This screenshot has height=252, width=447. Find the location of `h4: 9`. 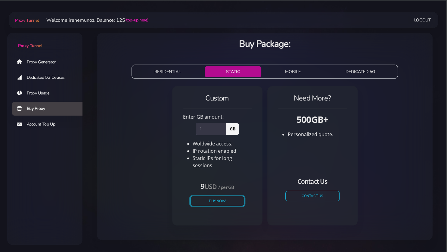

h4: 9 is located at coordinates (217, 186).